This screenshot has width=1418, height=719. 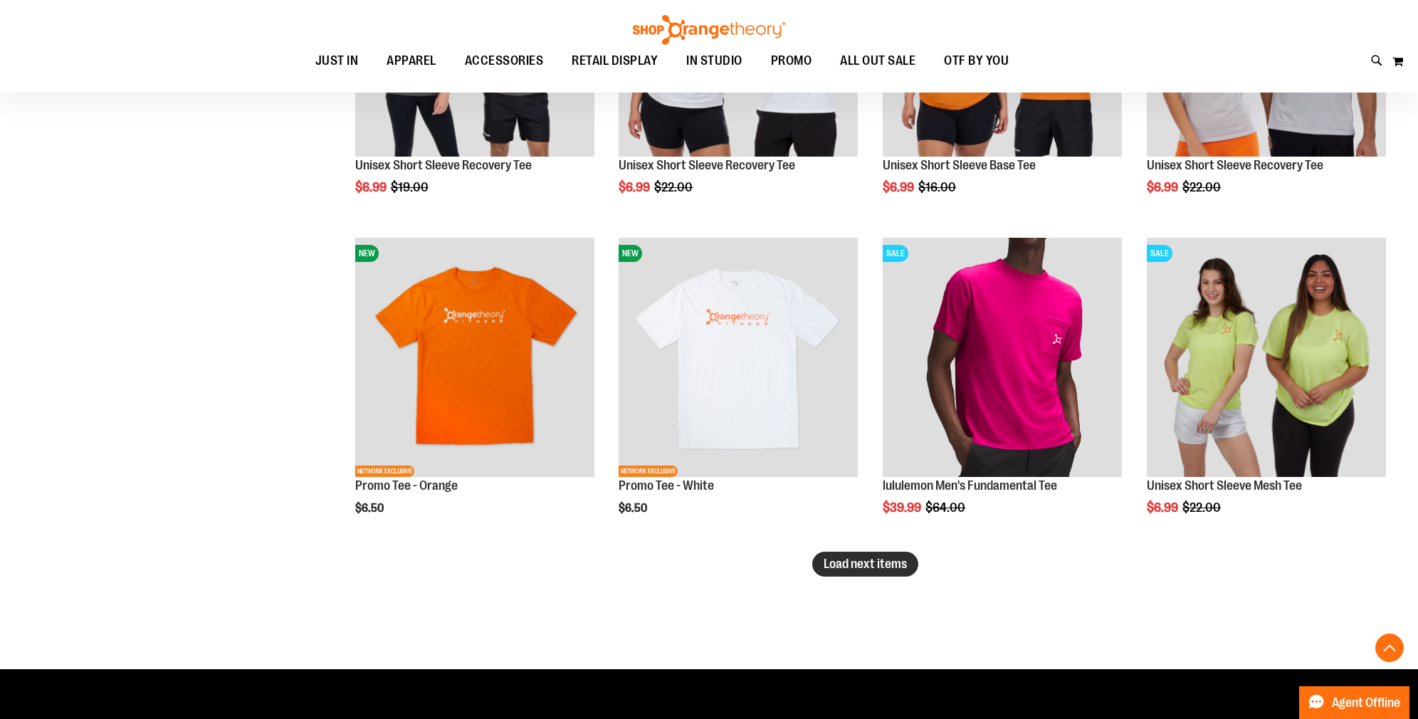 I want to click on img: OTF lululemon Mens The Fundamental T Wild Berry, so click(x=1002, y=357).